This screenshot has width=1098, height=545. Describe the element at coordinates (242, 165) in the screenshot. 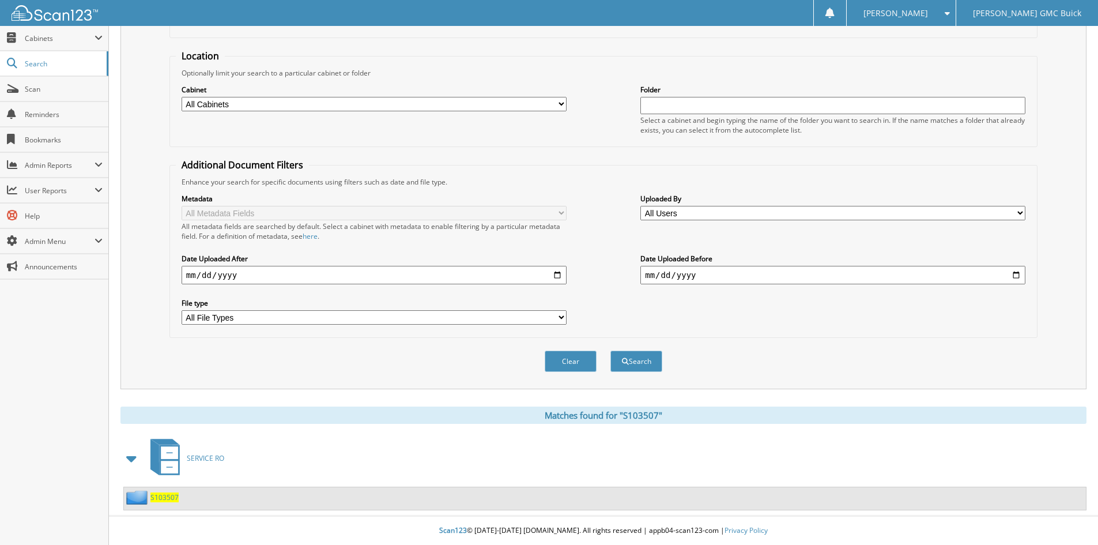

I see `legend: Additional Document Filters` at that location.